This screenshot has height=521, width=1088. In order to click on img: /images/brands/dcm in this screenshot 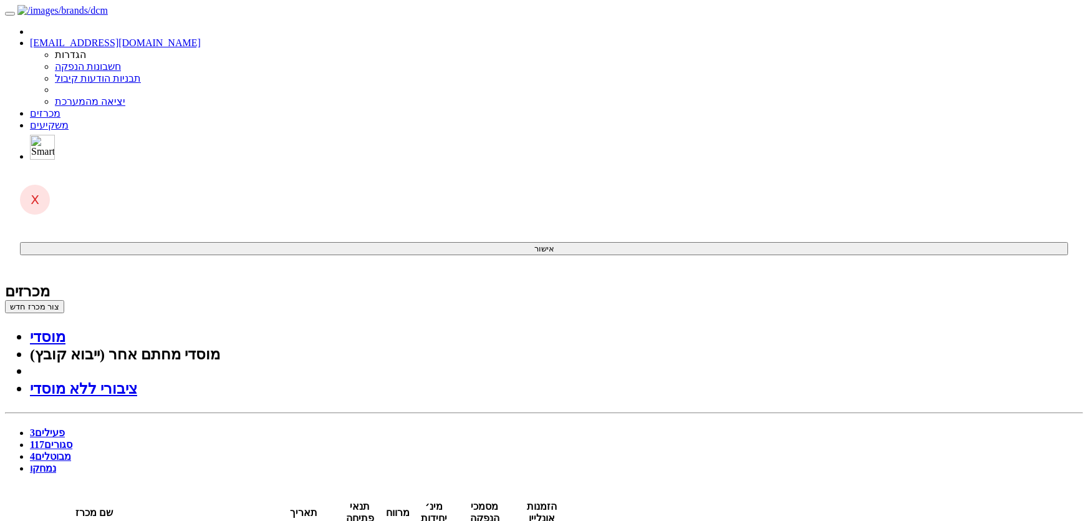, I will do `click(62, 11)`.